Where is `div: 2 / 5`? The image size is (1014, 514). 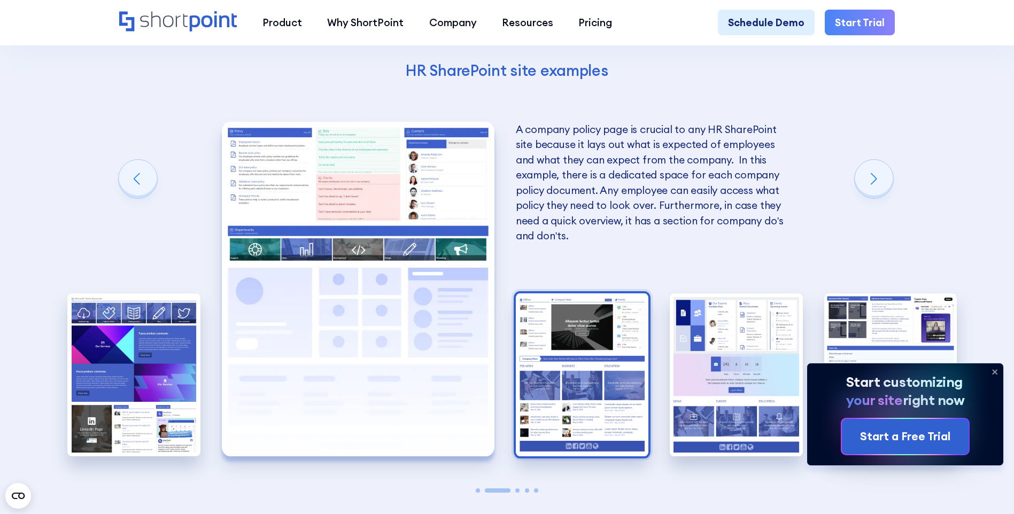 div: 2 / 5 is located at coordinates (358, 289).